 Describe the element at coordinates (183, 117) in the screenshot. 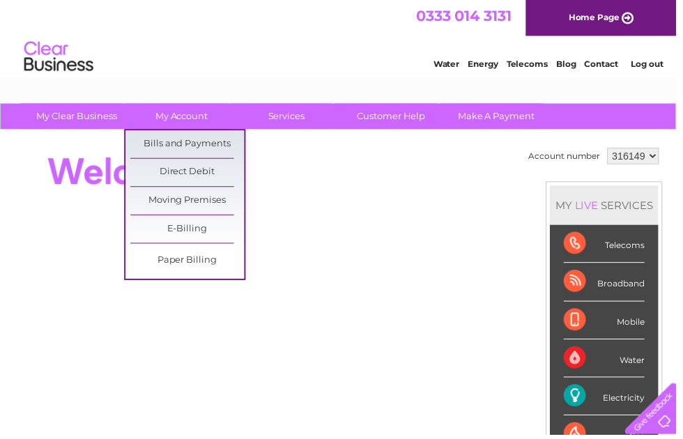

I see `a: My Account` at that location.